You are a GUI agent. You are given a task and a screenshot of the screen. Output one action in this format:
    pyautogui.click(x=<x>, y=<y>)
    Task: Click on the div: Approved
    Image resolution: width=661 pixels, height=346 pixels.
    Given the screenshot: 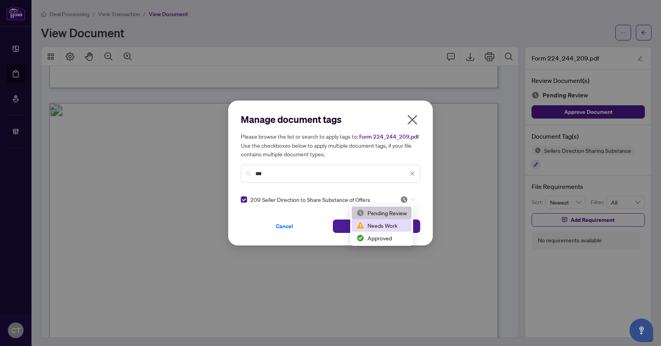 What is the action you would take?
    pyautogui.click(x=381, y=238)
    